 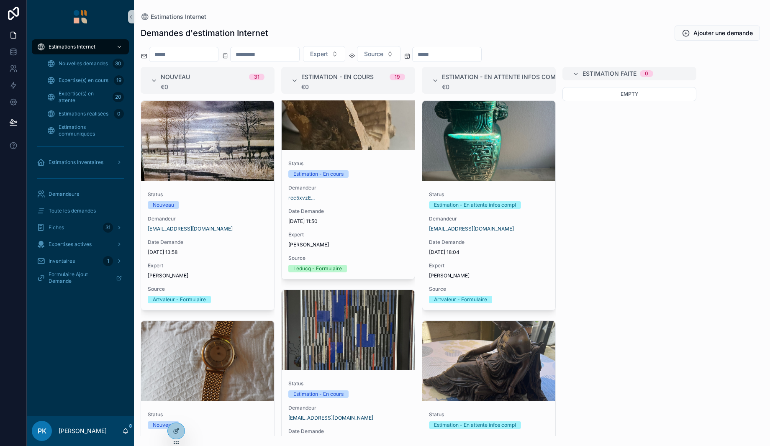 I want to click on span: Demandeurs, so click(x=64, y=194).